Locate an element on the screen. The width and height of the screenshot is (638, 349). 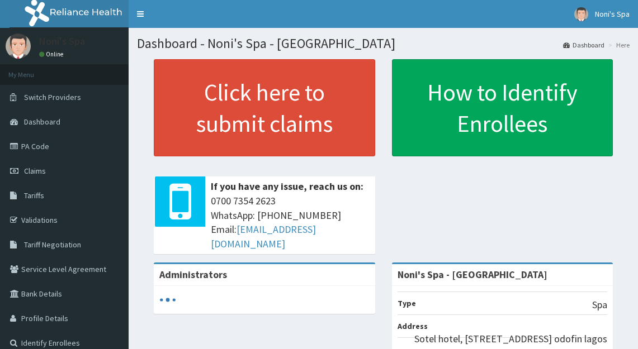
span: Tariffs is located at coordinates (34, 196).